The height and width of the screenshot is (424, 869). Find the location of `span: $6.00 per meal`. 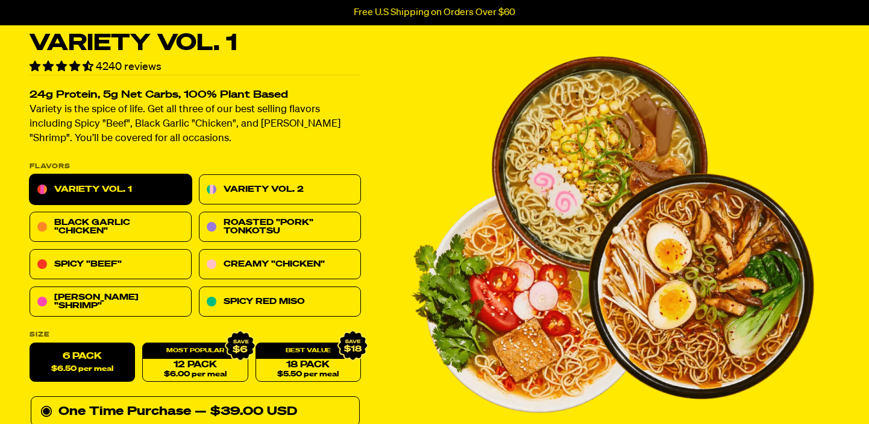

span: $6.00 per meal is located at coordinates (195, 374).